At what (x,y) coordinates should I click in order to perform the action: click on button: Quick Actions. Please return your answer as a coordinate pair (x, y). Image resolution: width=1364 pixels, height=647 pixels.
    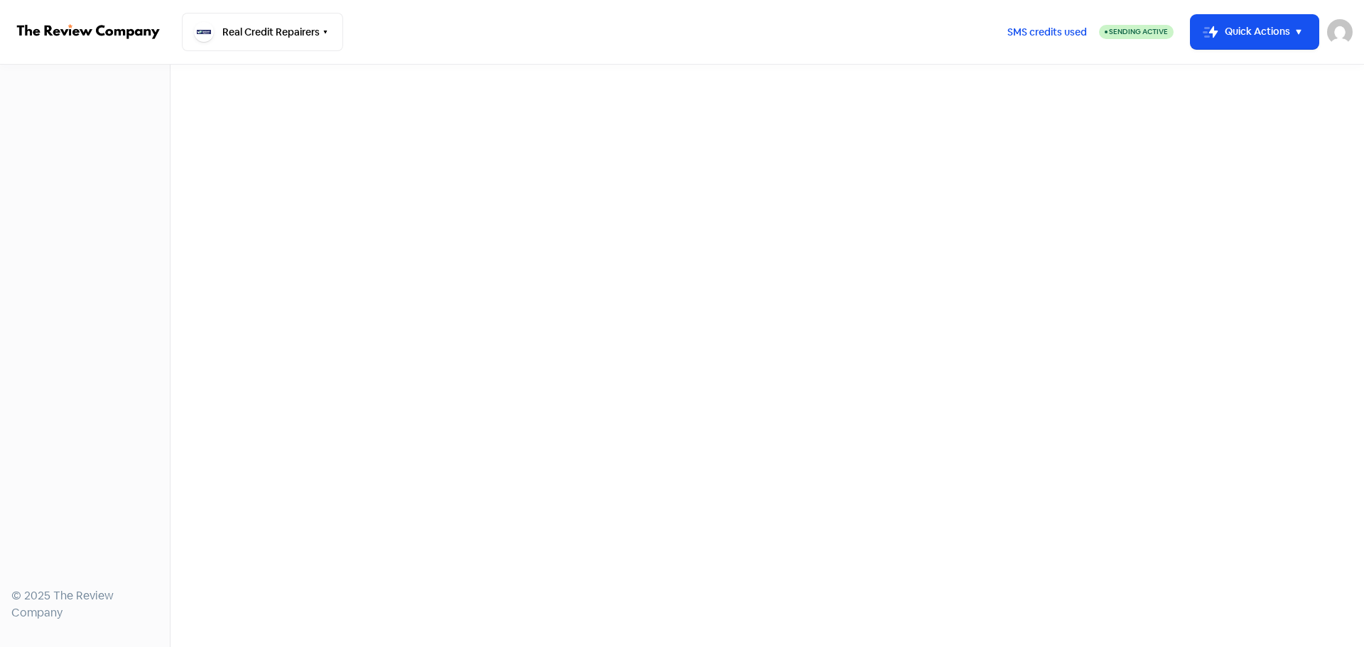
    Looking at the image, I should click on (1254, 32).